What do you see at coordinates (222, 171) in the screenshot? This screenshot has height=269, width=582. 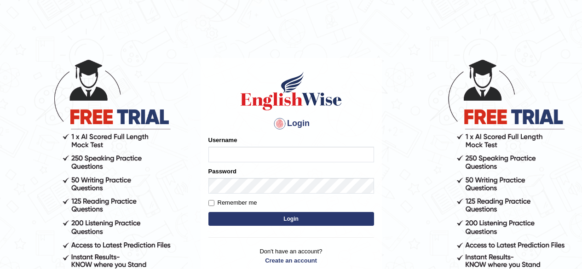 I see `label: Password` at bounding box center [222, 171].